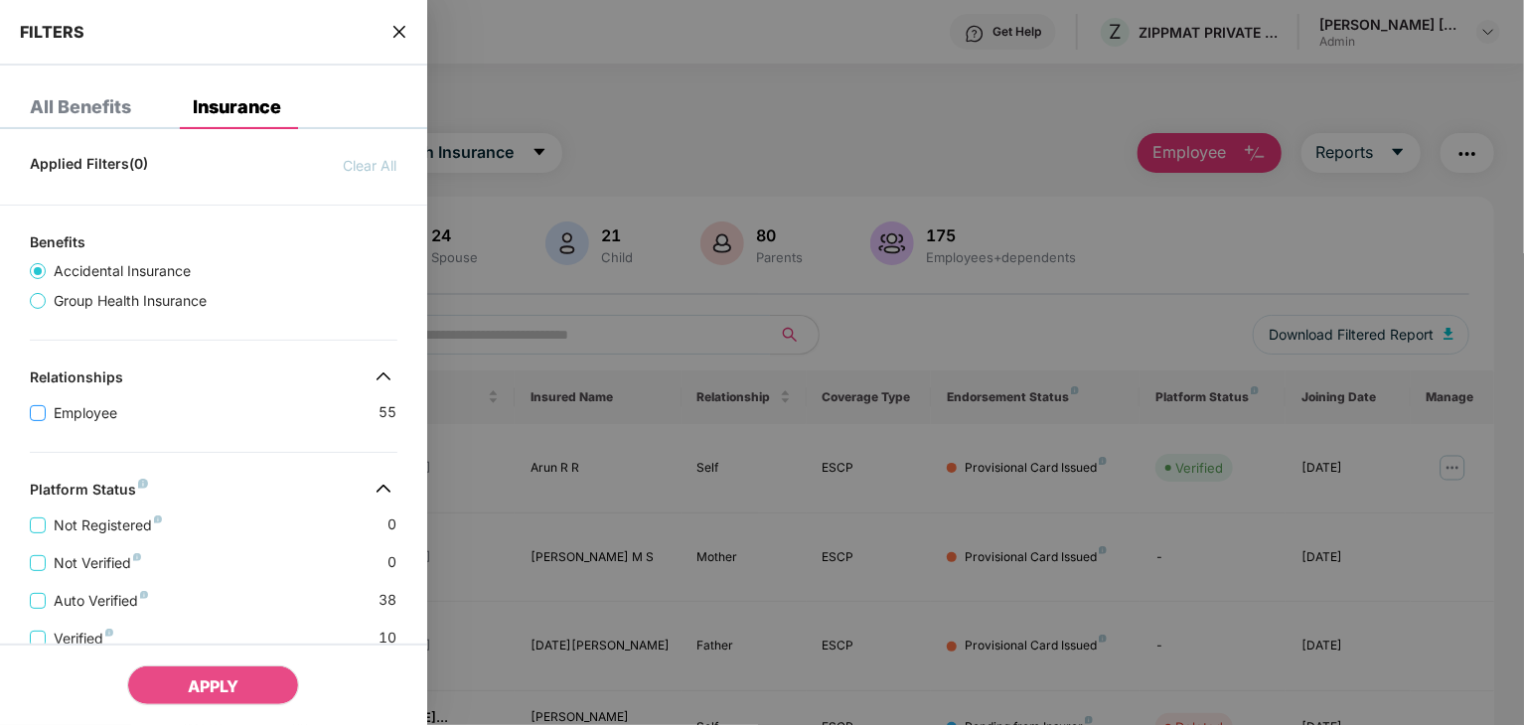 Image resolution: width=1524 pixels, height=725 pixels. What do you see at coordinates (85, 413) in the screenshot?
I see `span: Employee` at bounding box center [85, 413].